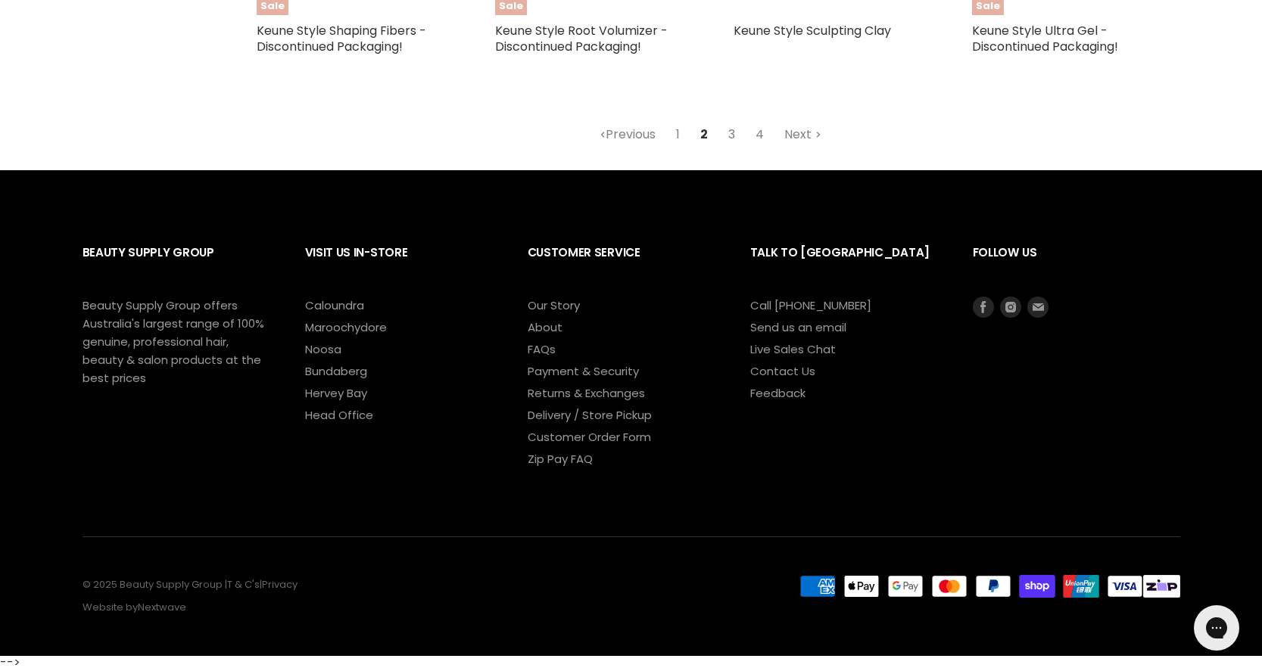 This screenshot has height=671, width=1262. What do you see at coordinates (1076, 265) in the screenshot?
I see `h2: Follow us` at bounding box center [1076, 265].